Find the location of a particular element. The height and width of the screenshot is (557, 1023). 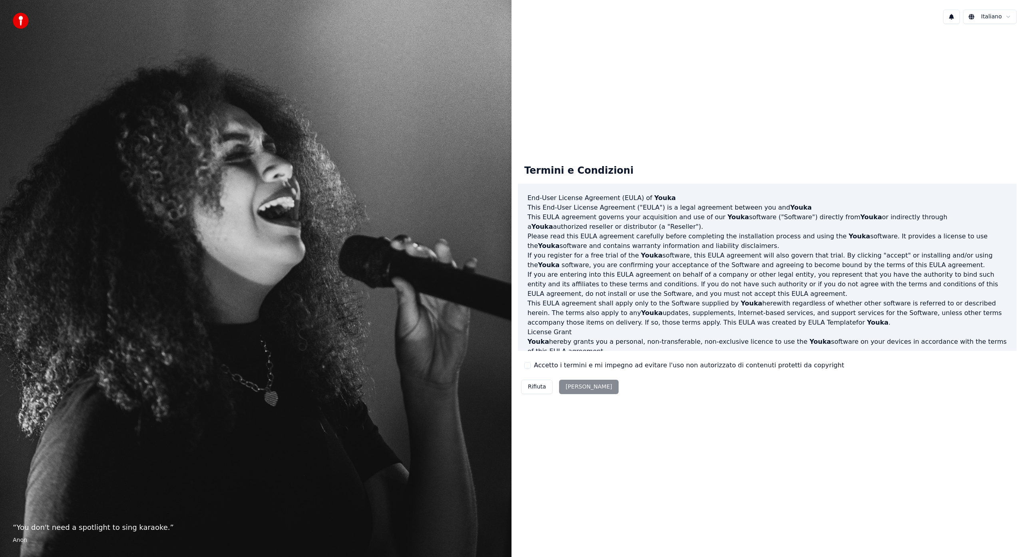

p: Please read this EULA agreement carefully before completing the installation process and using th... is located at coordinates (767, 241).